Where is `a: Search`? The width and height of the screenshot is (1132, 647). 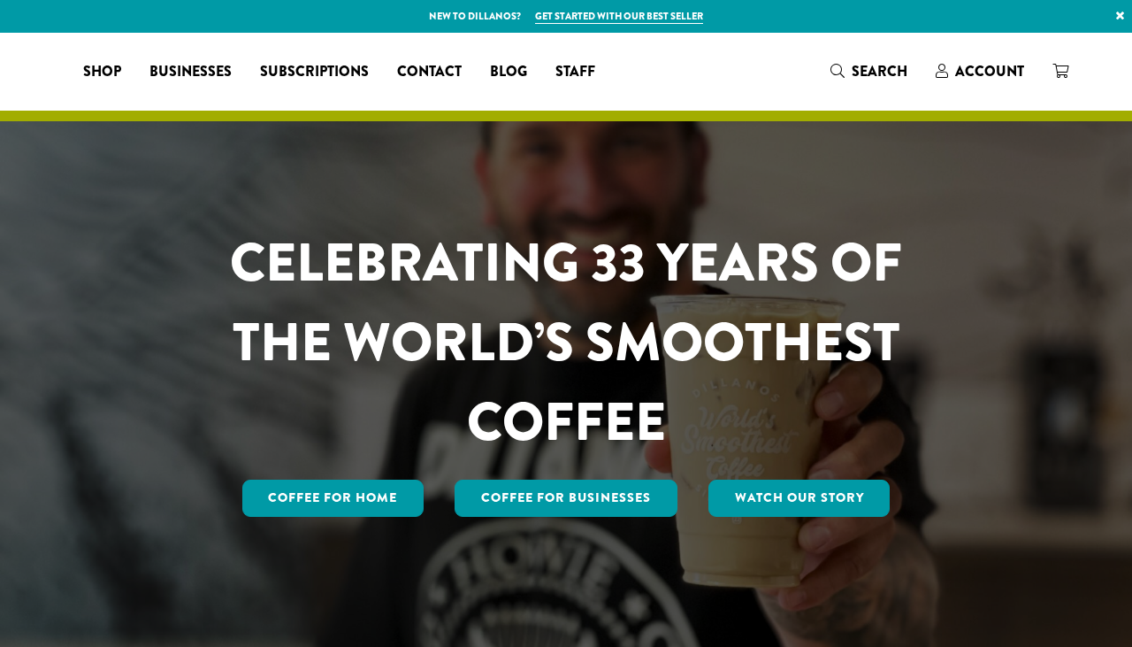
a: Search is located at coordinates (869, 71).